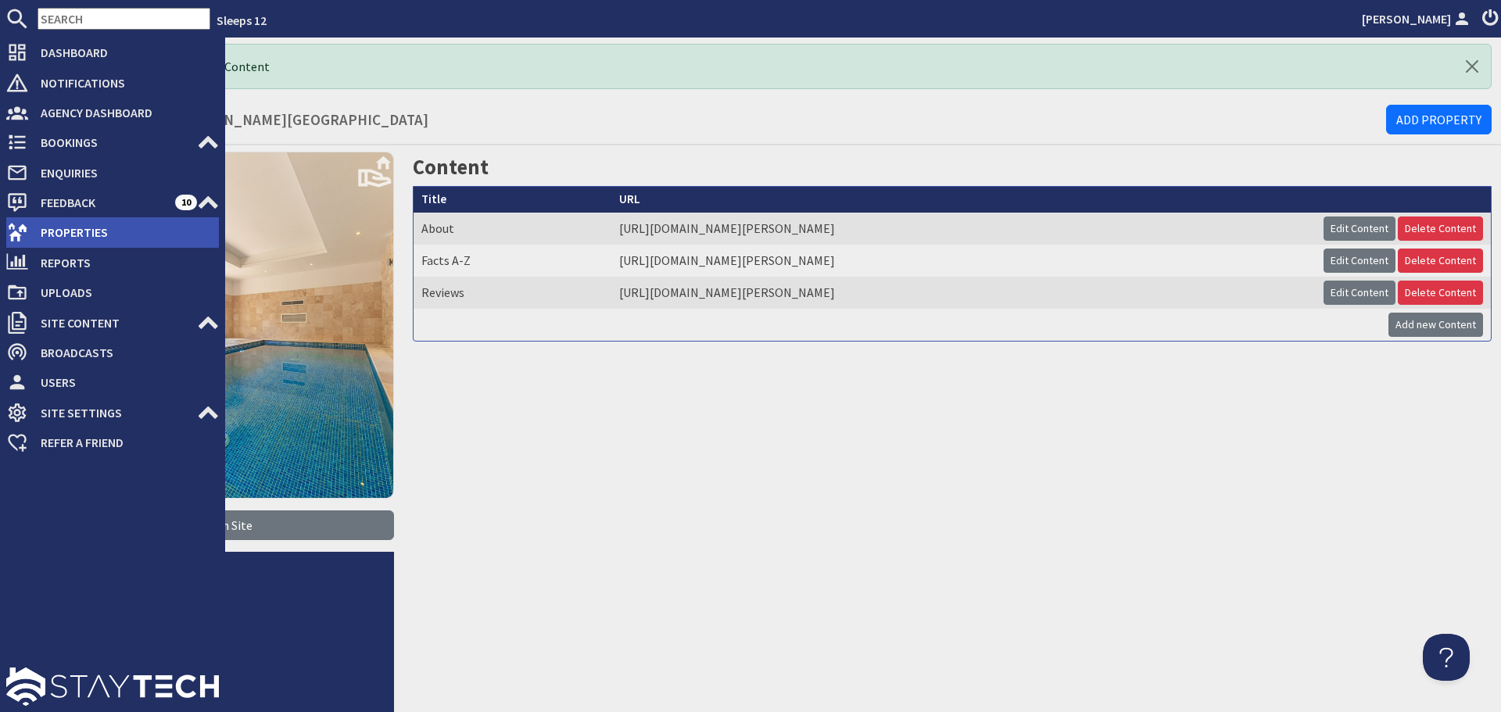 The image size is (1501, 712). Describe the element at coordinates (113, 232) in the screenshot. I see `a: Properties` at that location.